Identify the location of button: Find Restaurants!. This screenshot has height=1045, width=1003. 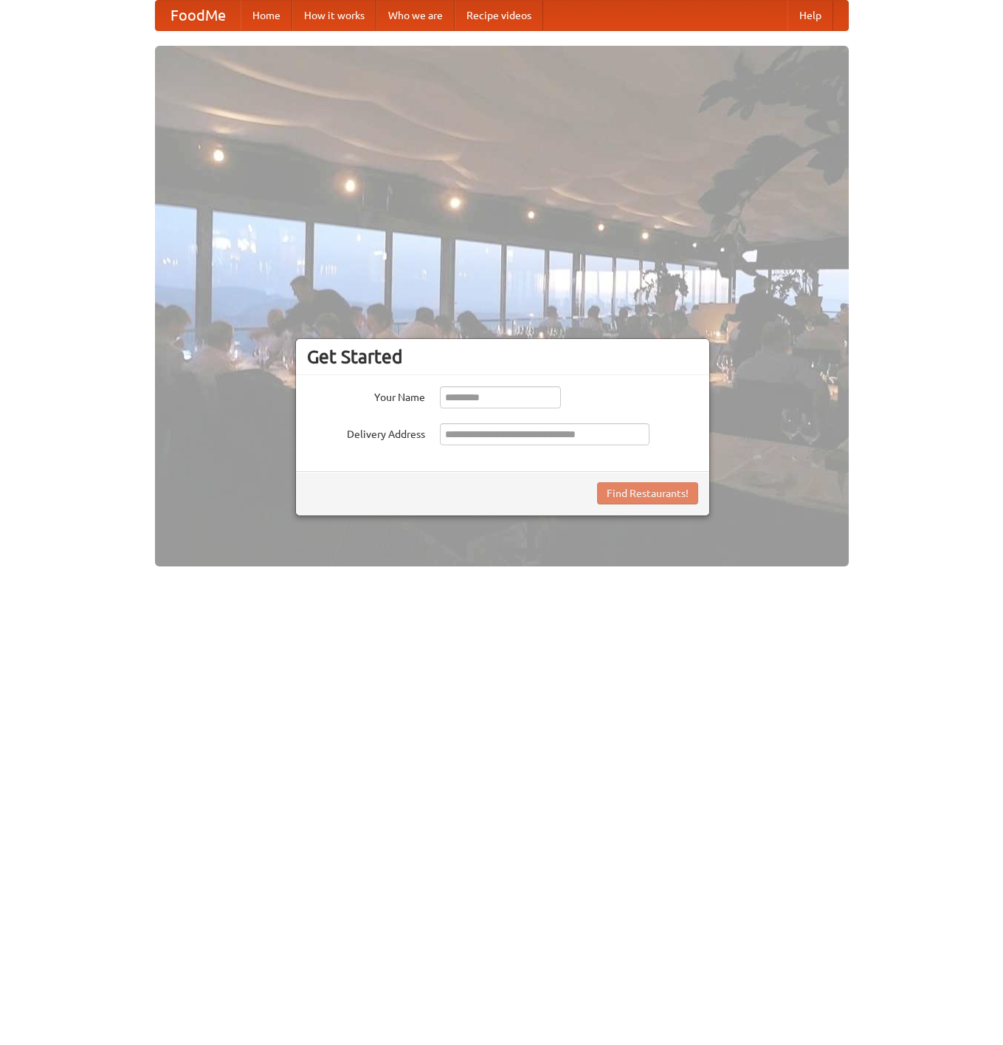
(648, 493).